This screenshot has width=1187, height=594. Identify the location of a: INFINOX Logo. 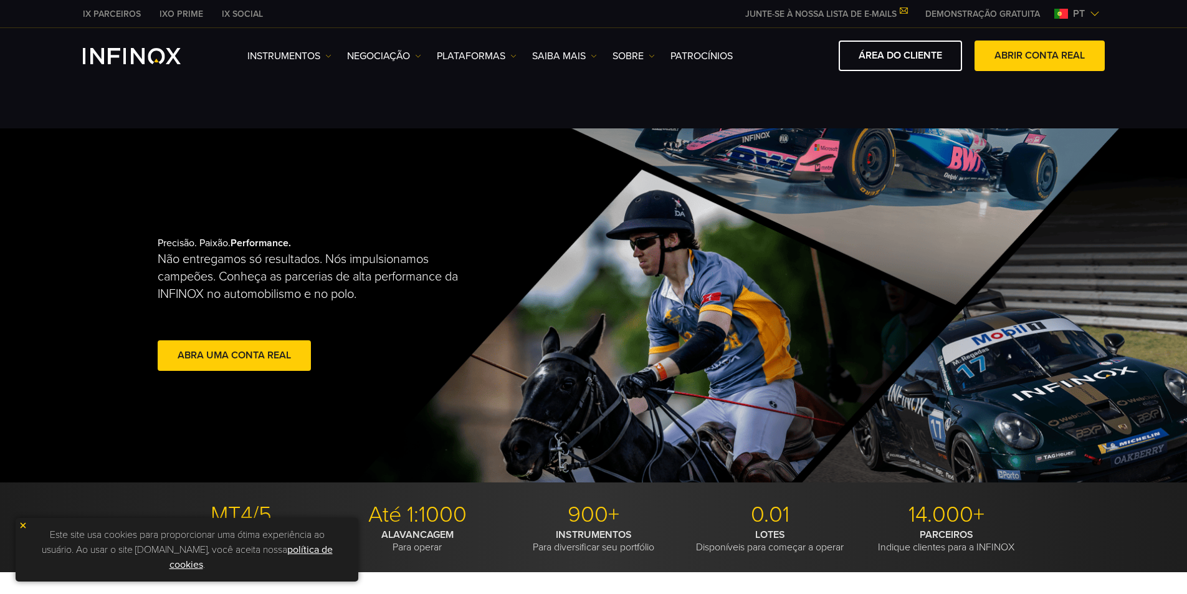
(146, 56).